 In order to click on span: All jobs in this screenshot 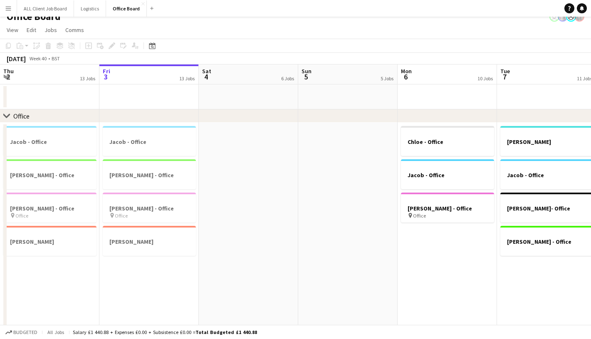, I will do `click(56, 332)`.